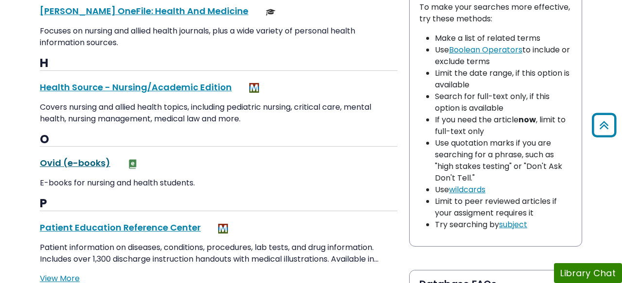 The image size is (622, 283). What do you see at coordinates (467, 189) in the screenshot?
I see `a: wildcards` at bounding box center [467, 189].